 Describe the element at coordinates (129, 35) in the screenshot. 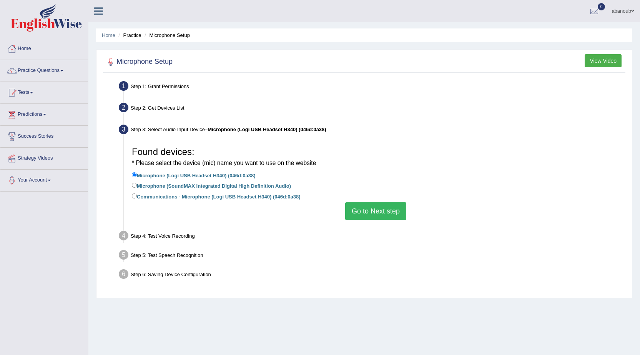

I see `li: Practice` at that location.